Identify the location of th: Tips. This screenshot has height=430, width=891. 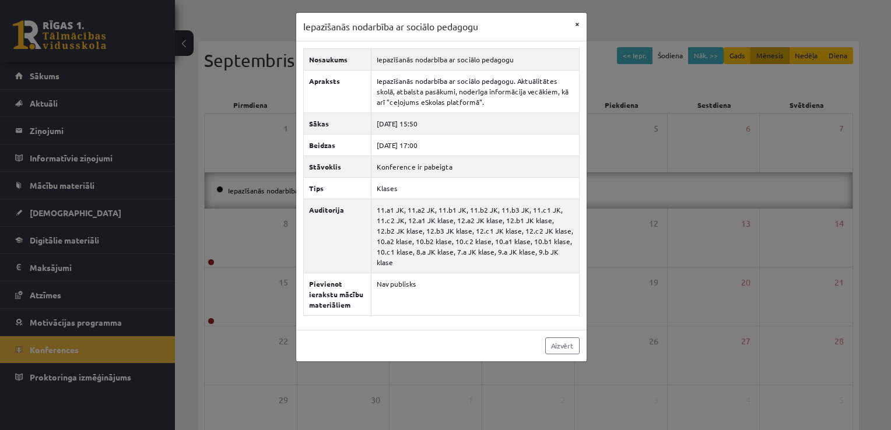
(337, 188).